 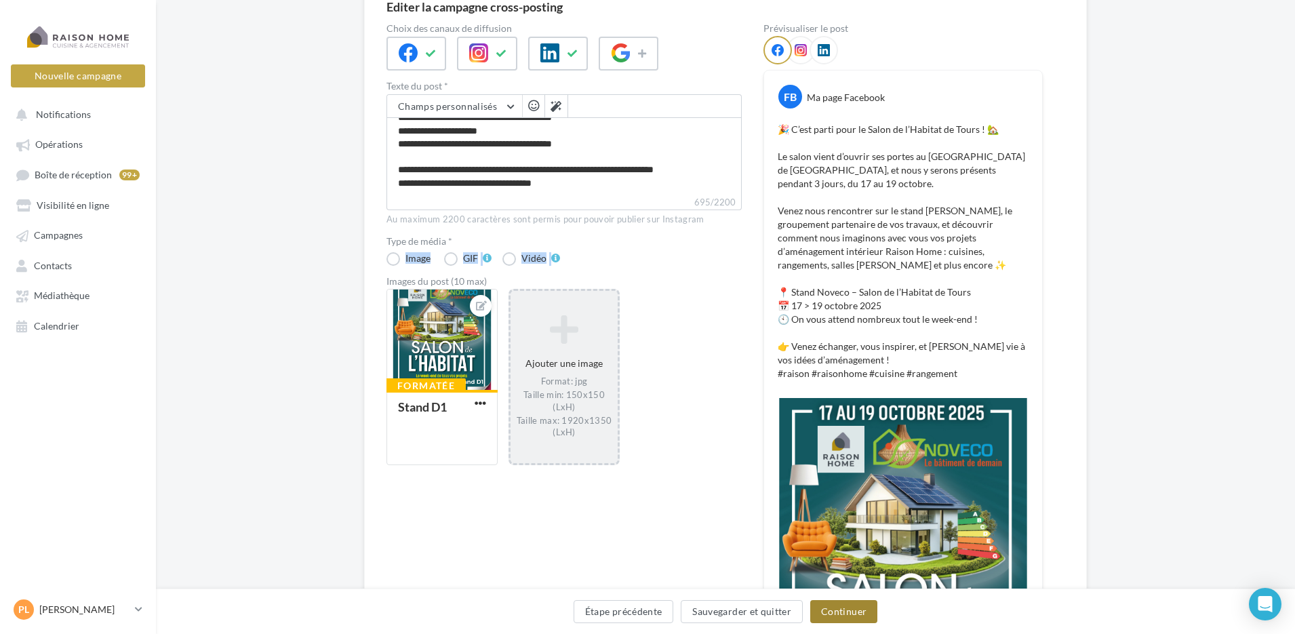 I want to click on a: Contacts, so click(x=78, y=265).